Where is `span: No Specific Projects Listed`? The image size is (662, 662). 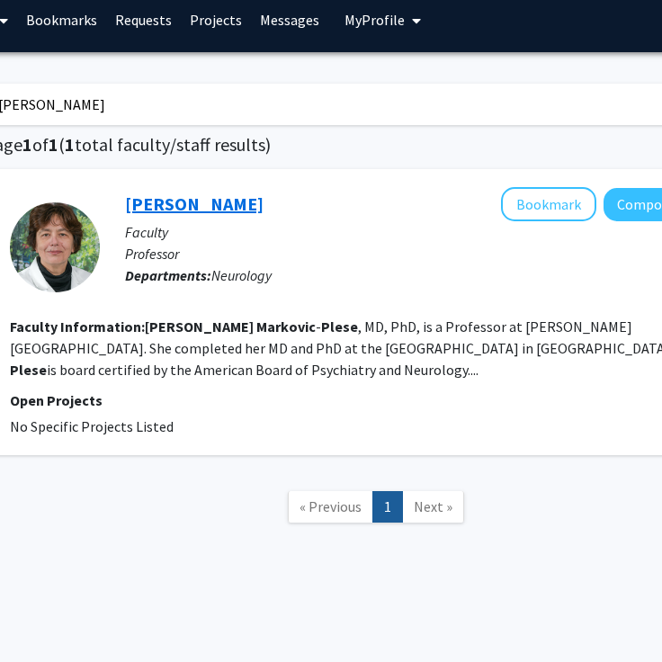
span: No Specific Projects Listed is located at coordinates (92, 427).